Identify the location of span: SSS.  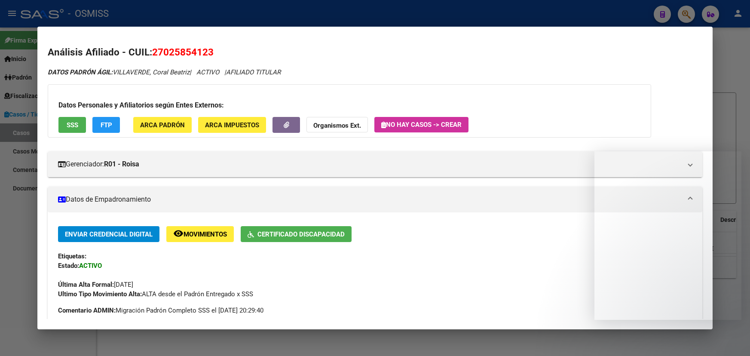
(72, 125).